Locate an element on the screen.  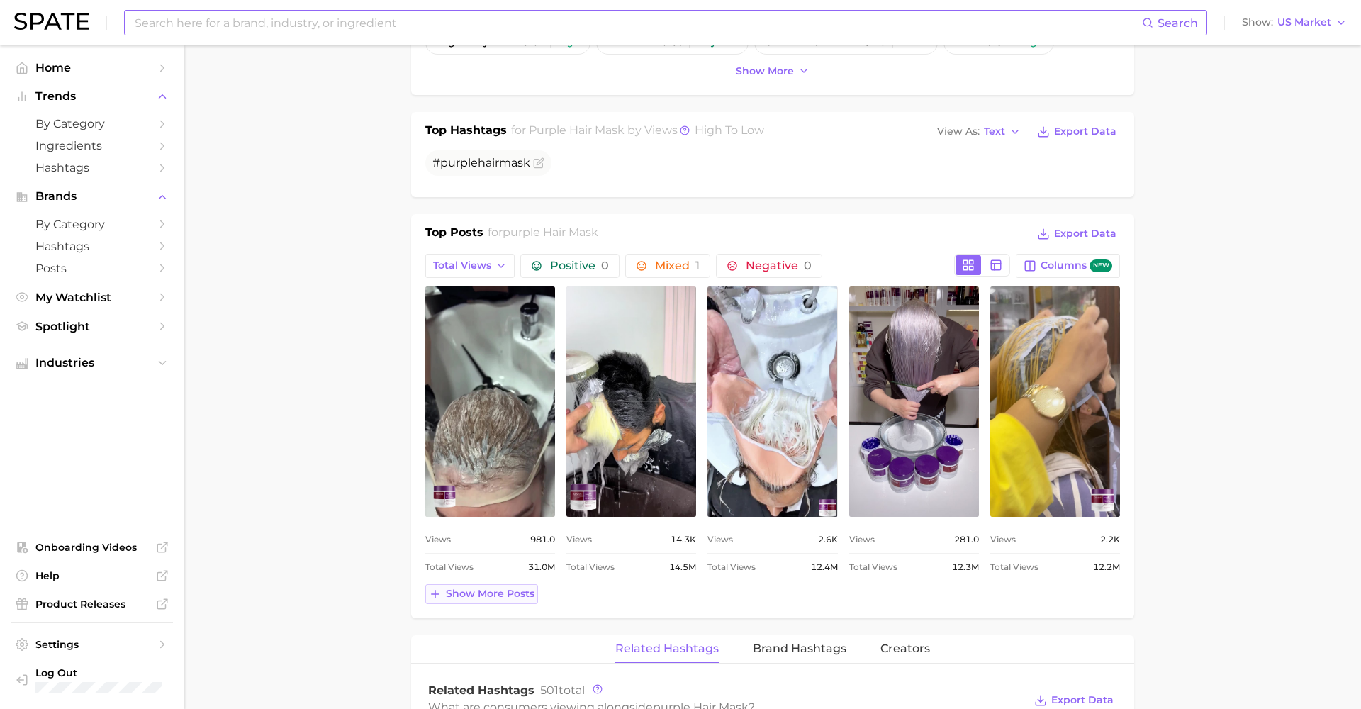
span: Log Out is located at coordinates (99, 673).